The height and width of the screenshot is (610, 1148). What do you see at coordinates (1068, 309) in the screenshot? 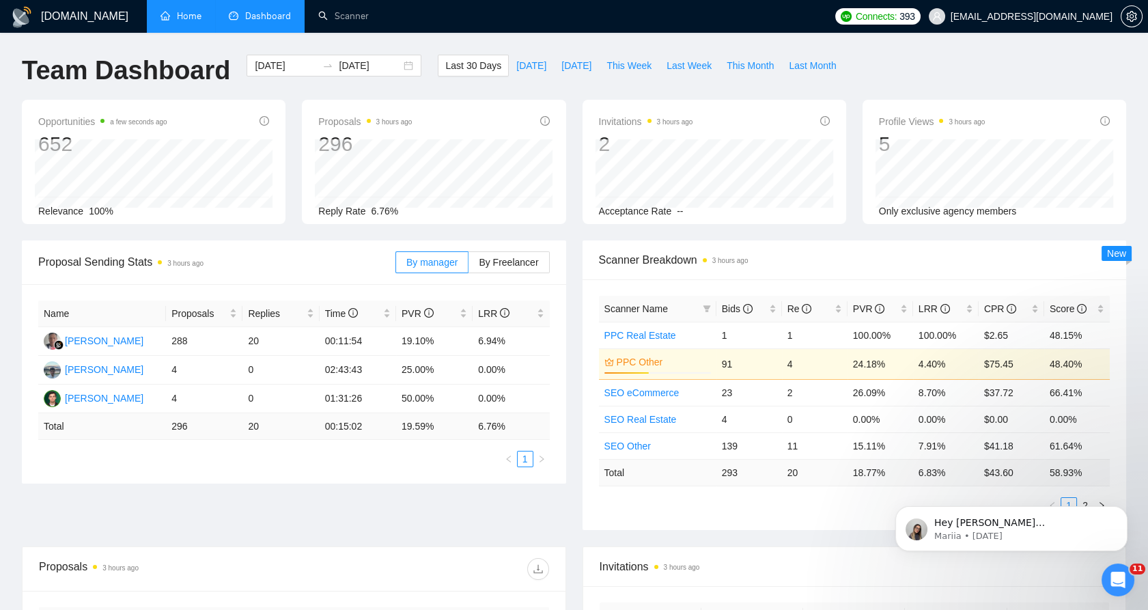
I see `span: Score` at bounding box center [1068, 309].